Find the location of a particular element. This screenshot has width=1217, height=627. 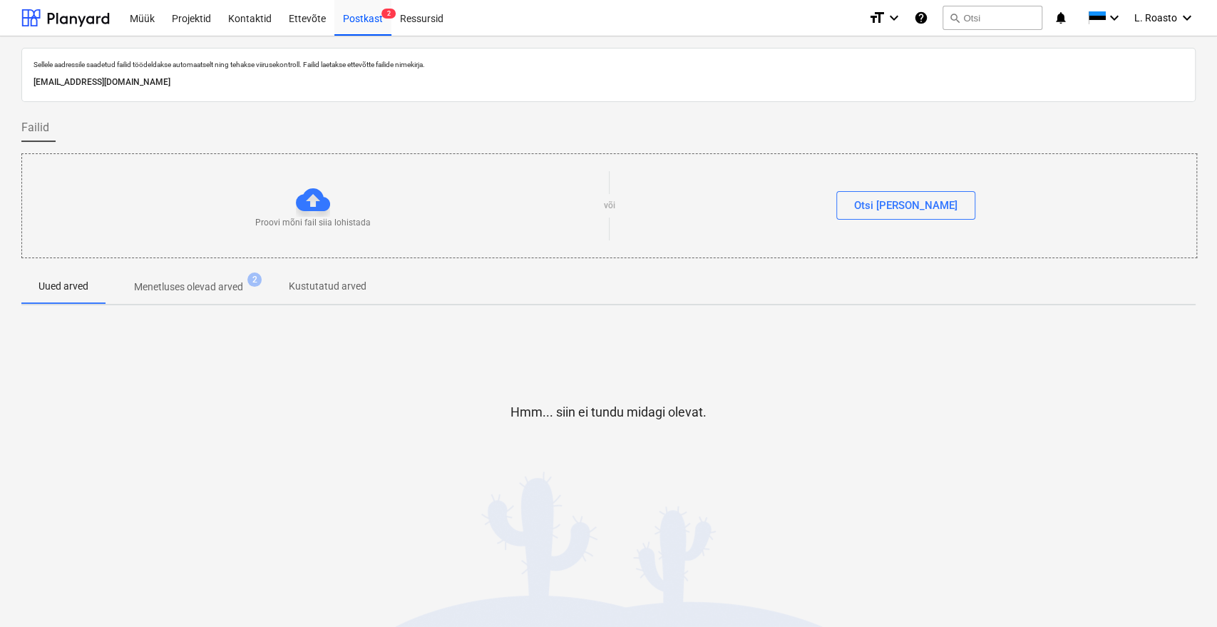

span: Failid is located at coordinates (35, 128).